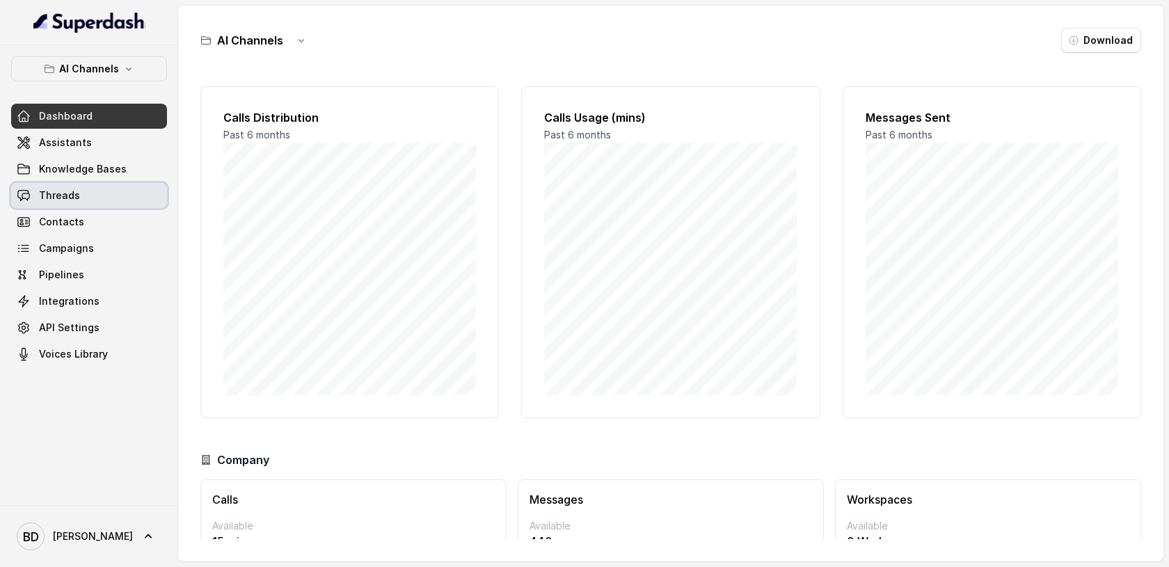 Image resolution: width=1169 pixels, height=567 pixels. Describe the element at coordinates (89, 69) in the screenshot. I see `p: AI Channels` at that location.